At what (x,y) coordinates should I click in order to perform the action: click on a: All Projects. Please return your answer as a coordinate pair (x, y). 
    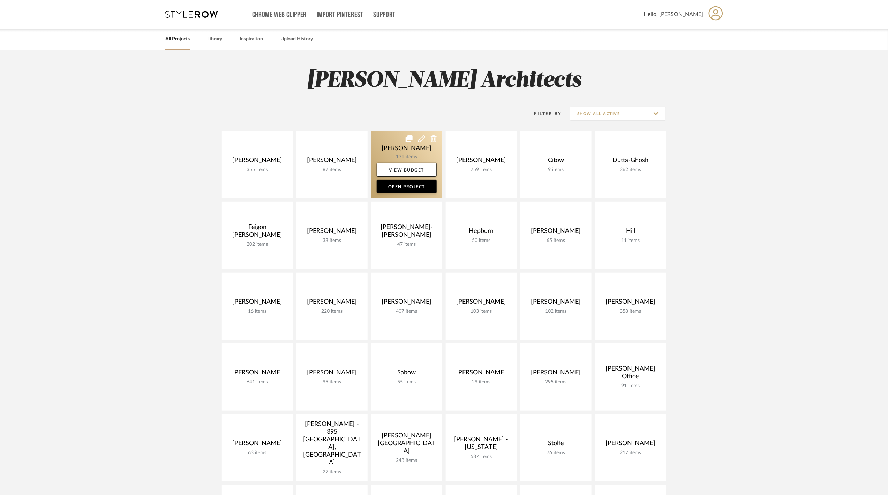
    Looking at the image, I should click on (177, 39).